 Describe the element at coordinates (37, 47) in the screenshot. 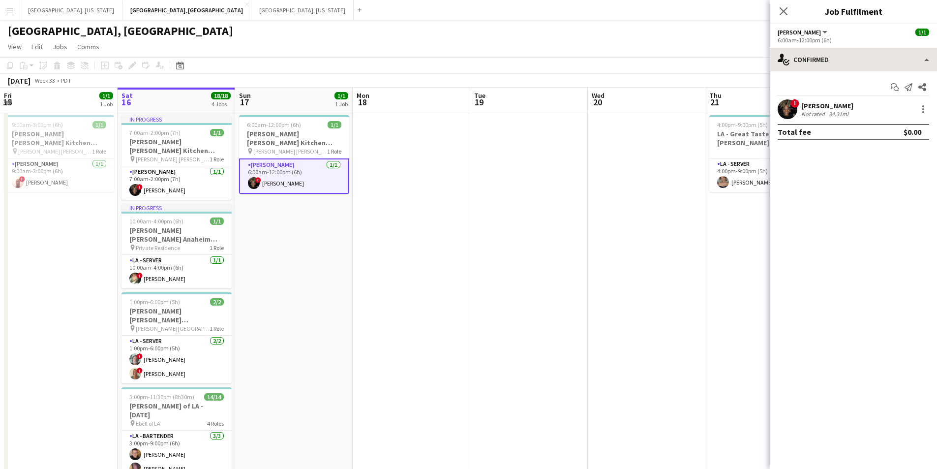

I see `span: Edit` at that location.